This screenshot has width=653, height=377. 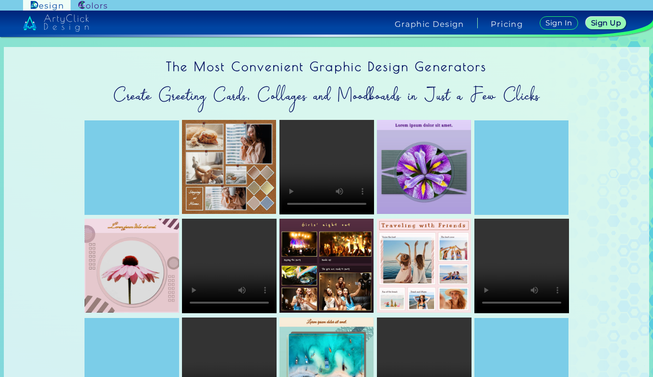 I want to click on h5: Sign In, so click(x=559, y=23).